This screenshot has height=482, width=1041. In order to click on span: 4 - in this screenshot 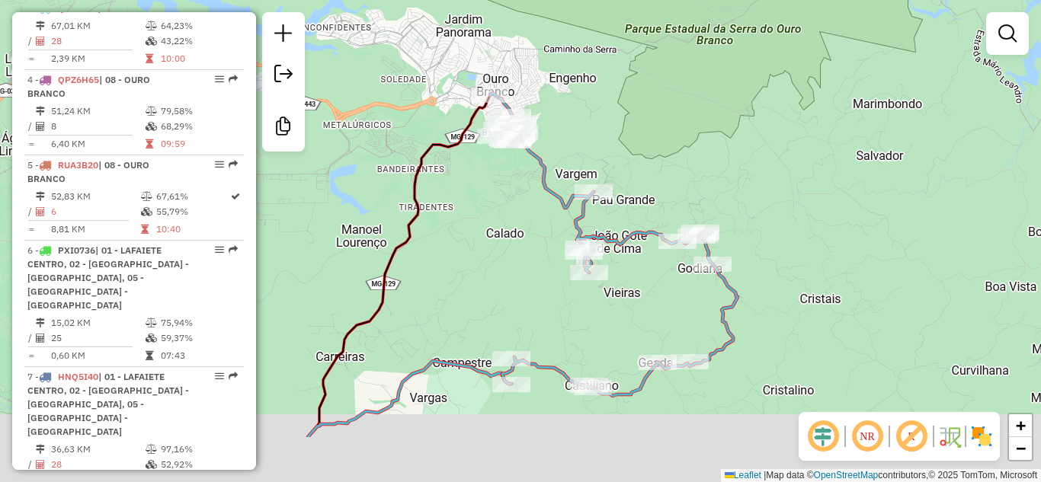, I will do `click(88, 86)`.